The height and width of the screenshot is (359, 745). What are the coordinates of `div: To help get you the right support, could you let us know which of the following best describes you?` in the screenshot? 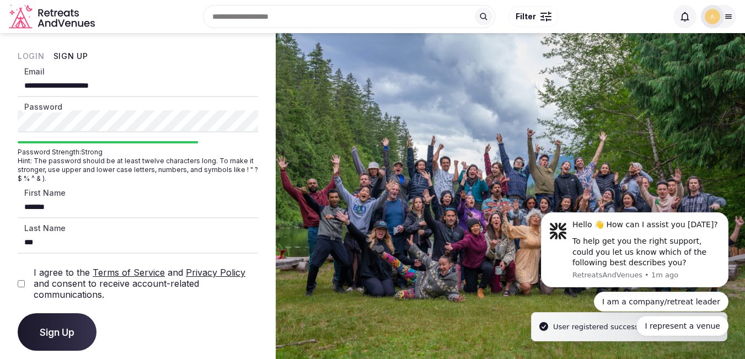 It's located at (122, 50).